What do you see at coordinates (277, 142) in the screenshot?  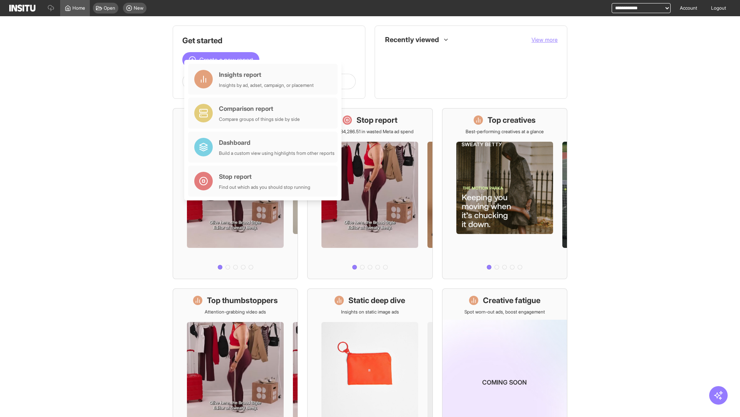 I see `div: Dashboard` at bounding box center [277, 142].